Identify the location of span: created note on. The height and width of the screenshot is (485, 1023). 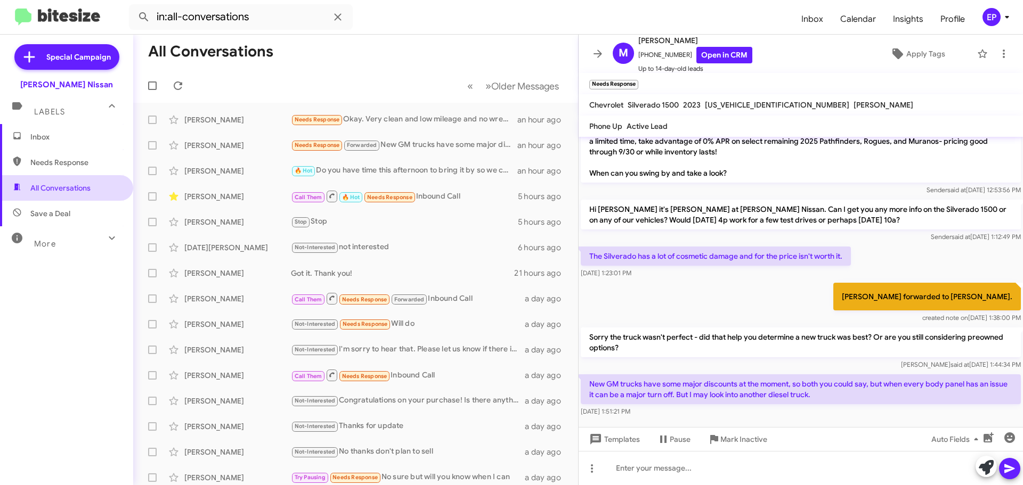
(945, 318).